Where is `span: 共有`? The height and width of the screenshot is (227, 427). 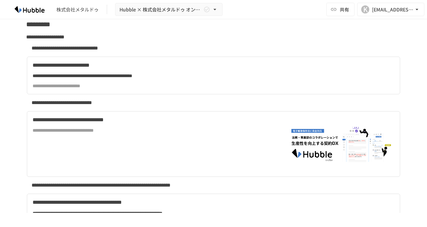 span: 共有 is located at coordinates (345, 9).